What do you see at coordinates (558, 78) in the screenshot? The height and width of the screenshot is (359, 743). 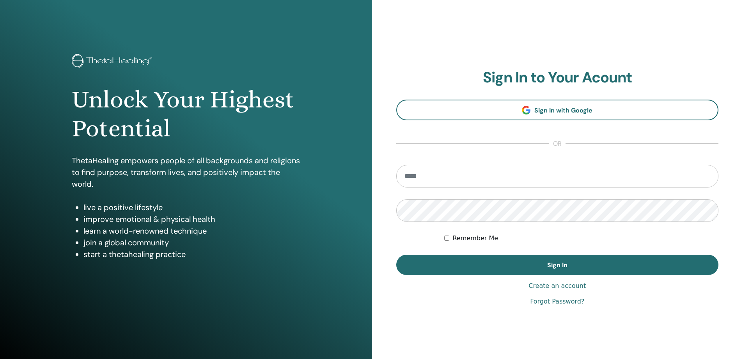 I see `h2: Sign In to Your Acount` at bounding box center [558, 78].